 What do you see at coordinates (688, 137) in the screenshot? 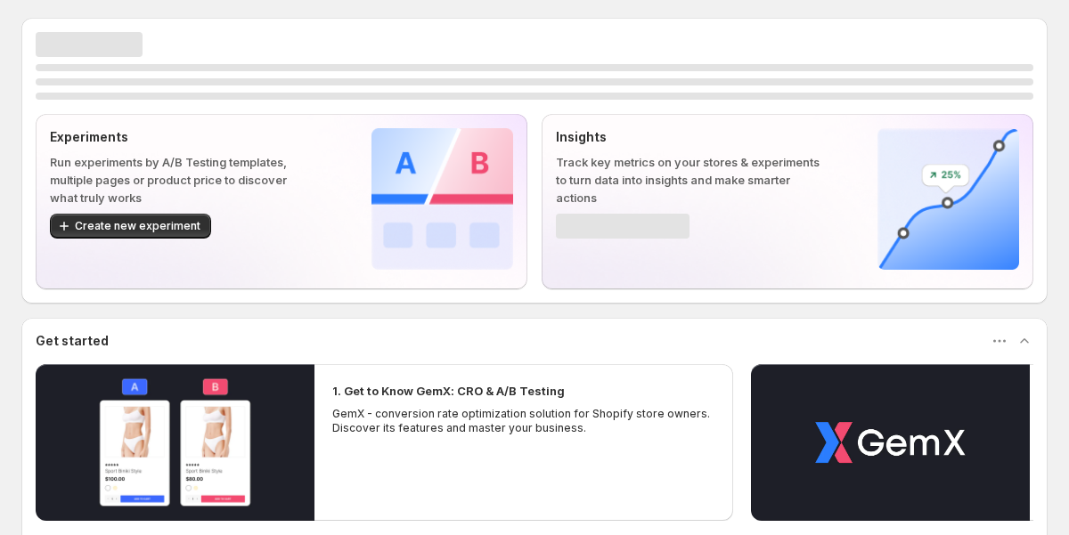
I see `p: Insights` at bounding box center [688, 137].